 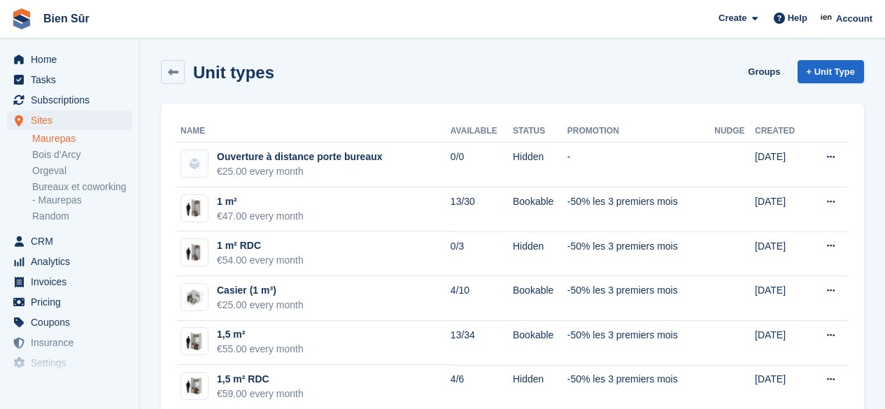 I want to click on td: 0/0, so click(x=481, y=165).